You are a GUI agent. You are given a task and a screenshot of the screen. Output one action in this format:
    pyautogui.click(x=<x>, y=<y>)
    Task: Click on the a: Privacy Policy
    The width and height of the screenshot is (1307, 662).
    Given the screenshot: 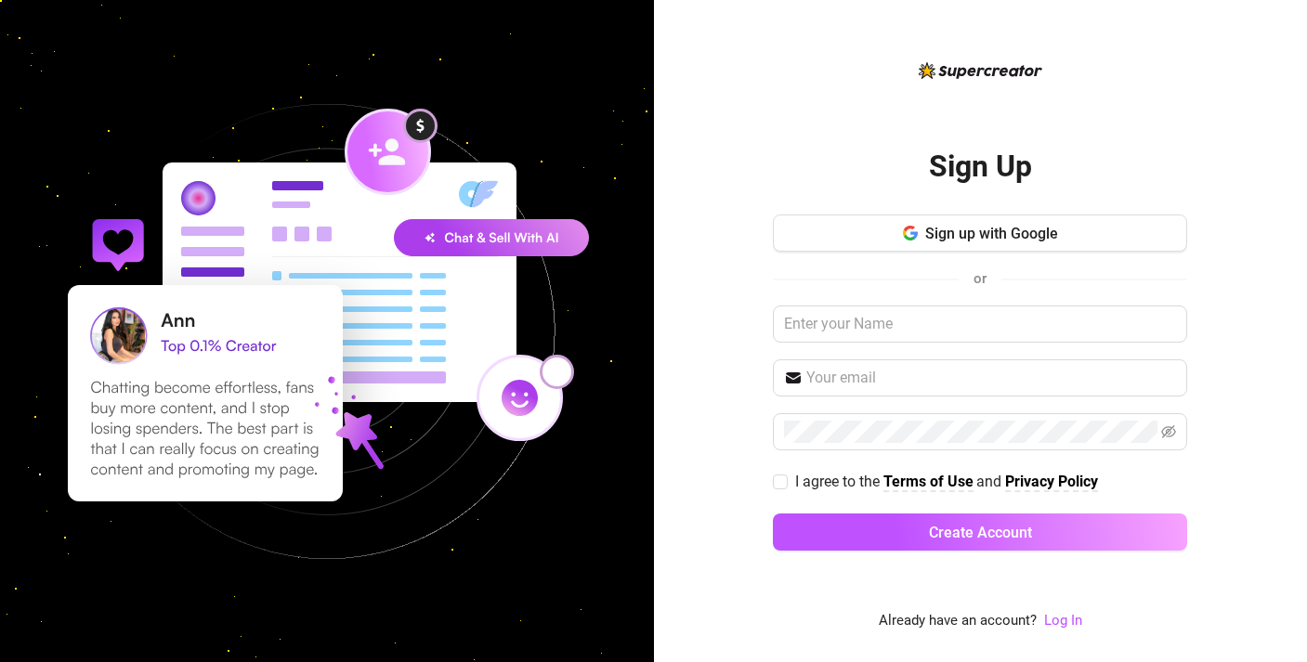 What is the action you would take?
    pyautogui.click(x=1052, y=482)
    